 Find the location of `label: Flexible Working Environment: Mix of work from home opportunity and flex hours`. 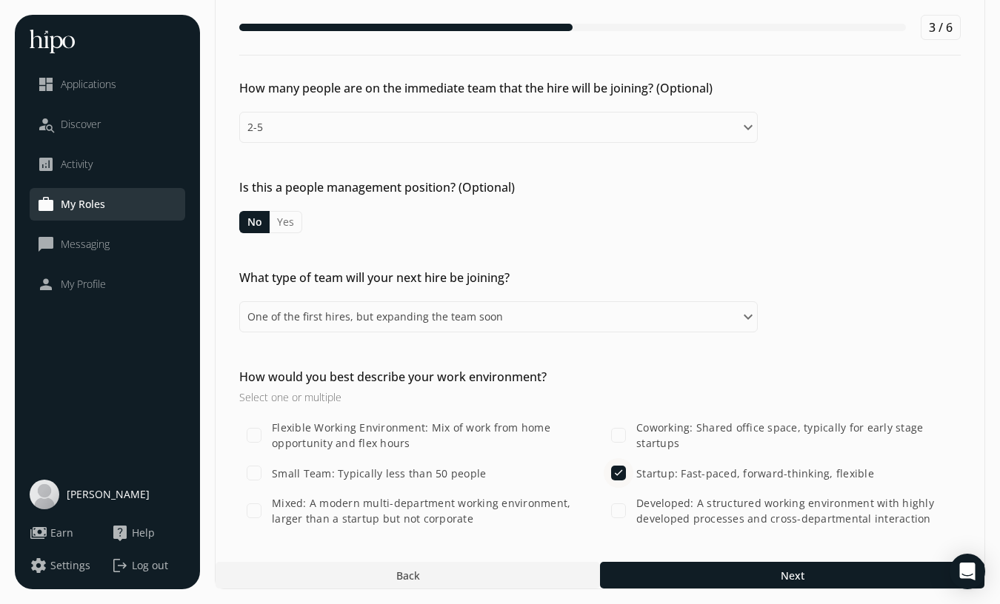

label: Flexible Working Environment: Mix of work from home opportunity and flex hours is located at coordinates (432, 435).